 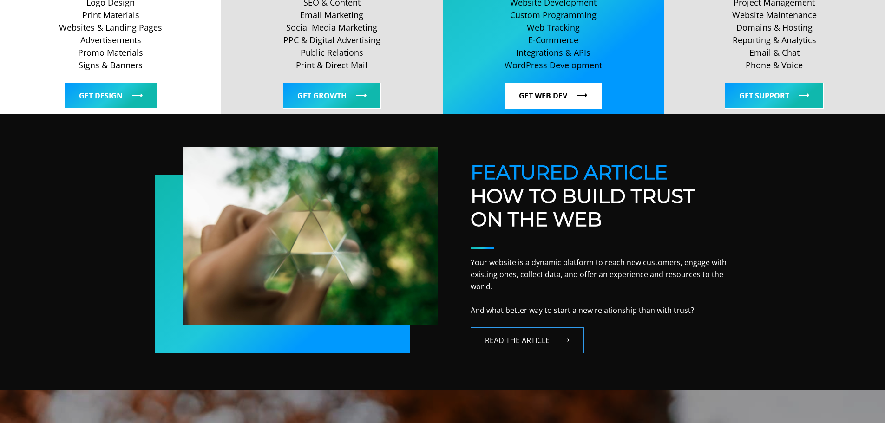 I want to click on a: Print & Direct Mail, so click(x=332, y=65).